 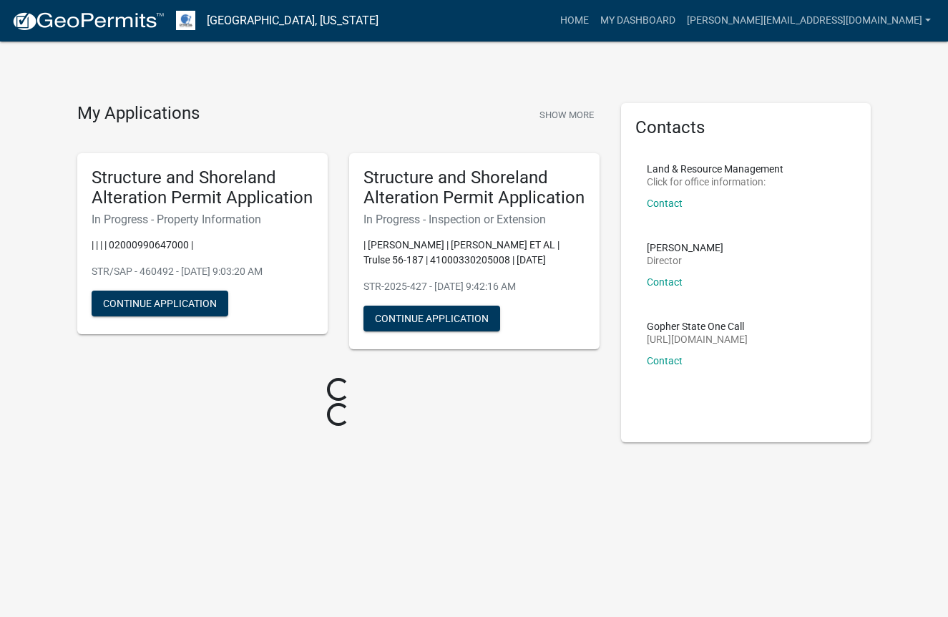 I want to click on h5: Contacts, so click(x=746, y=127).